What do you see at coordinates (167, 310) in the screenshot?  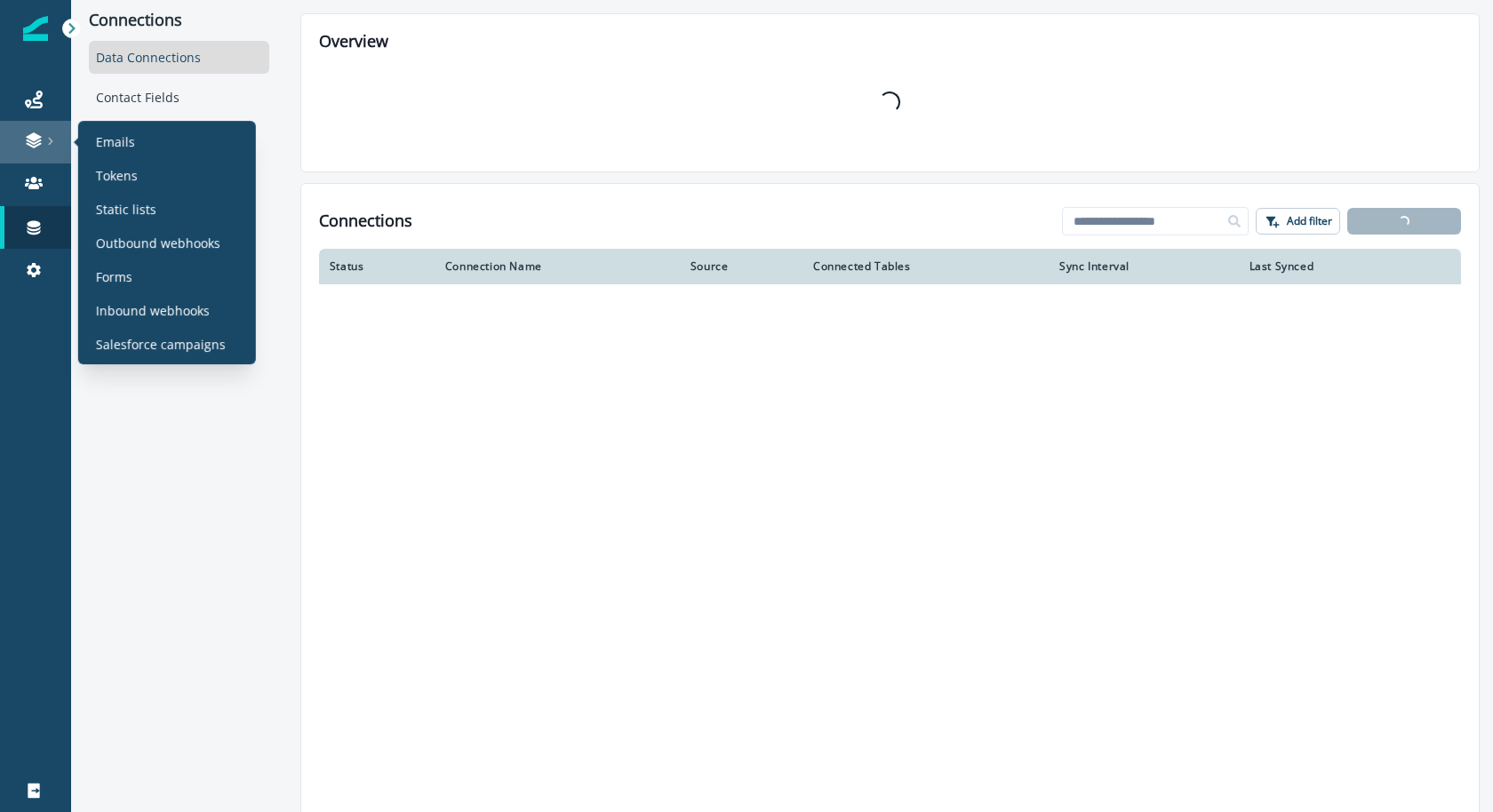 I see `a: Inbound webhooks` at bounding box center [167, 310].